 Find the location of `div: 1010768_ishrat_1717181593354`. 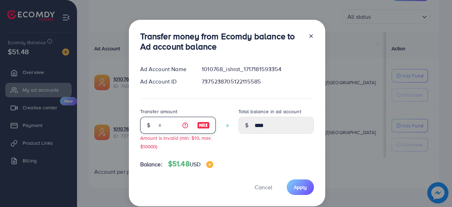

div: 1010768_ishrat_1717181593354 is located at coordinates (257, 69).